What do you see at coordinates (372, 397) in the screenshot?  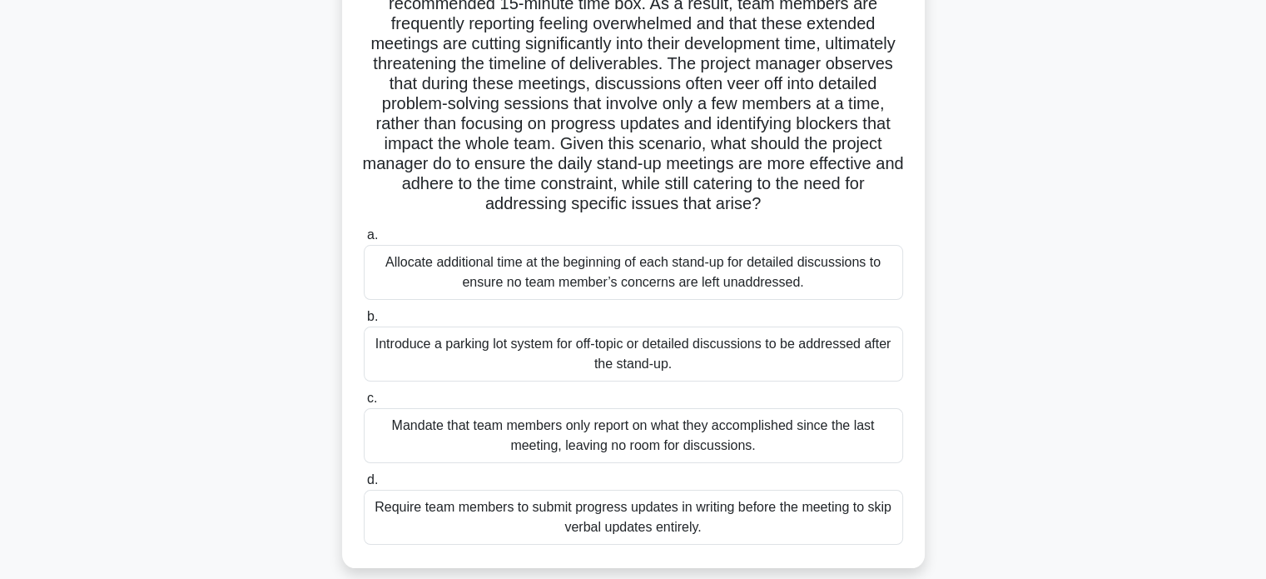 I see `span: c.` at bounding box center [372, 397].